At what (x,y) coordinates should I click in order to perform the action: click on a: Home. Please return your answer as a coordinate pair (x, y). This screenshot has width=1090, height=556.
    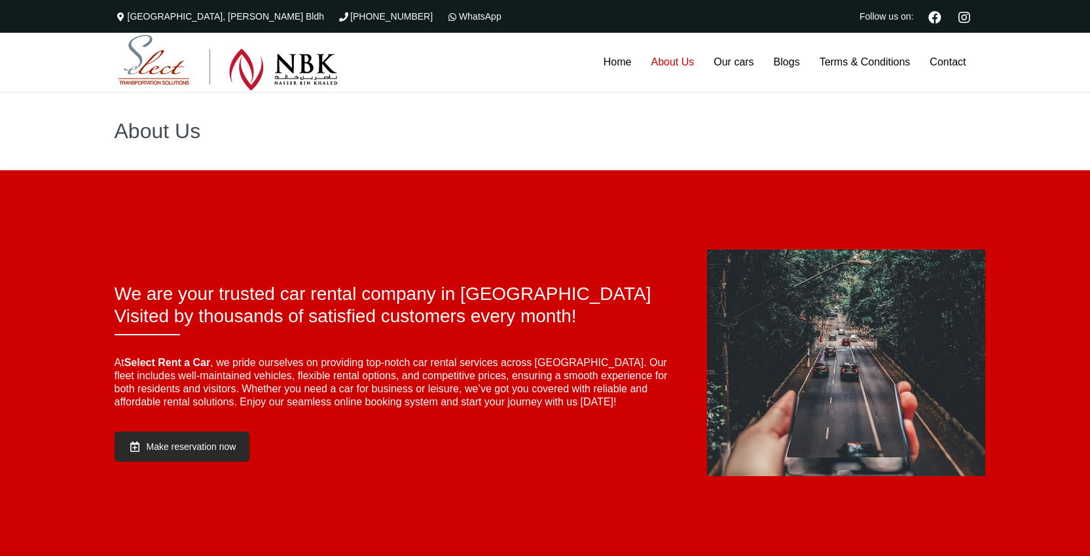
    Looking at the image, I should click on (617, 62).